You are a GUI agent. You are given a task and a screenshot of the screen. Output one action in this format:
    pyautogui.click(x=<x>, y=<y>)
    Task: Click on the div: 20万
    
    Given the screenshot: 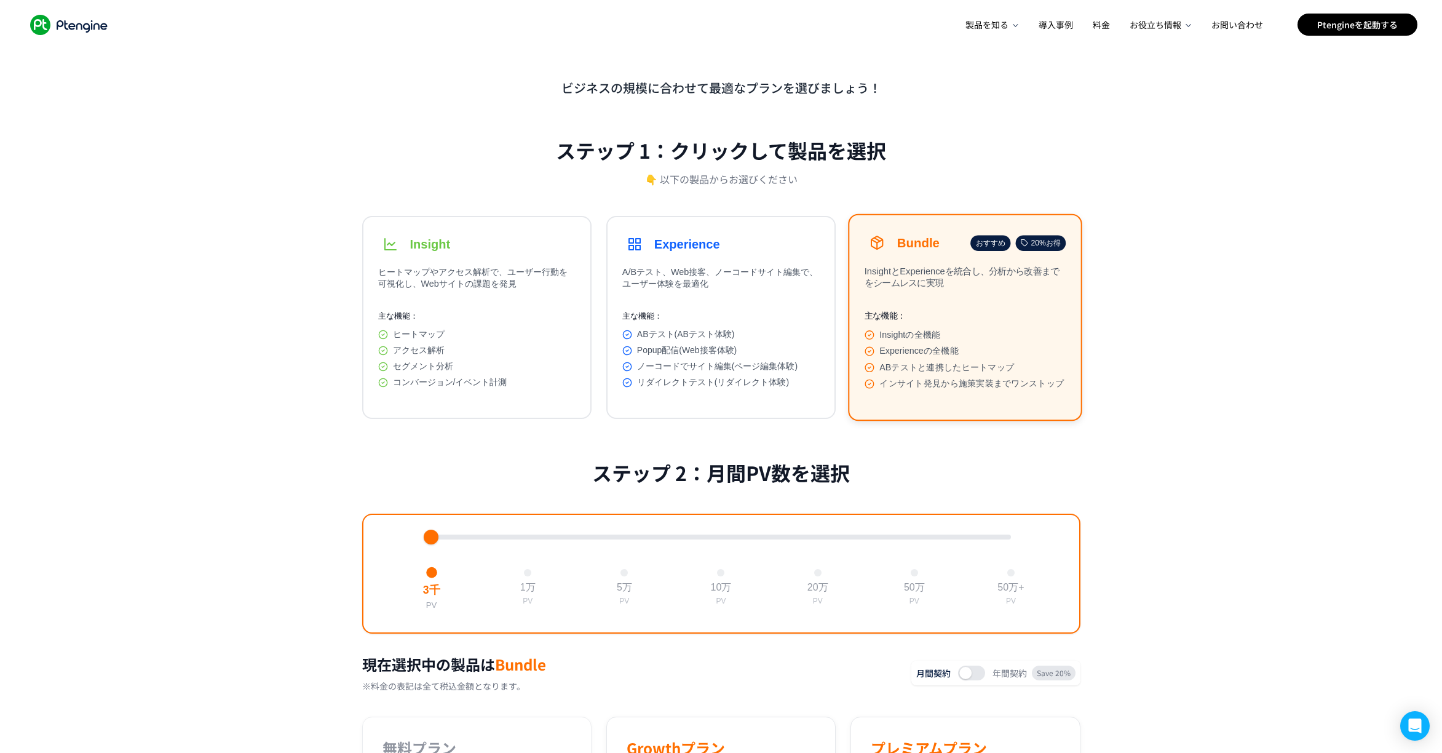 What is the action you would take?
    pyautogui.click(x=818, y=587)
    